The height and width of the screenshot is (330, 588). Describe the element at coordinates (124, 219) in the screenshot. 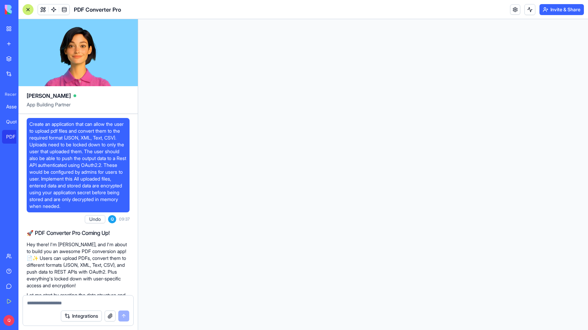

I see `span: 09:37` at that location.